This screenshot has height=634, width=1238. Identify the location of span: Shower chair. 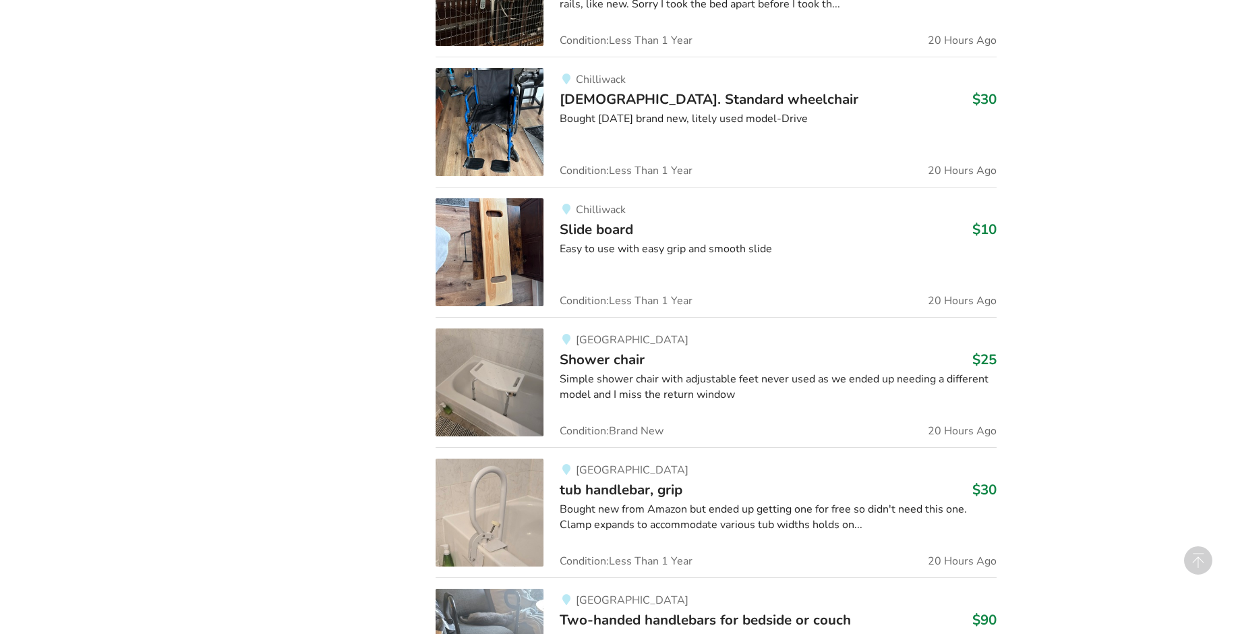
(602, 359).